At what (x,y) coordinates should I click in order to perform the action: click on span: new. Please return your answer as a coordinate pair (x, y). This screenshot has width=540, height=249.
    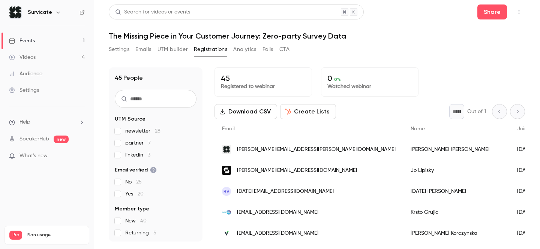
    Looking at the image, I should click on (61, 139).